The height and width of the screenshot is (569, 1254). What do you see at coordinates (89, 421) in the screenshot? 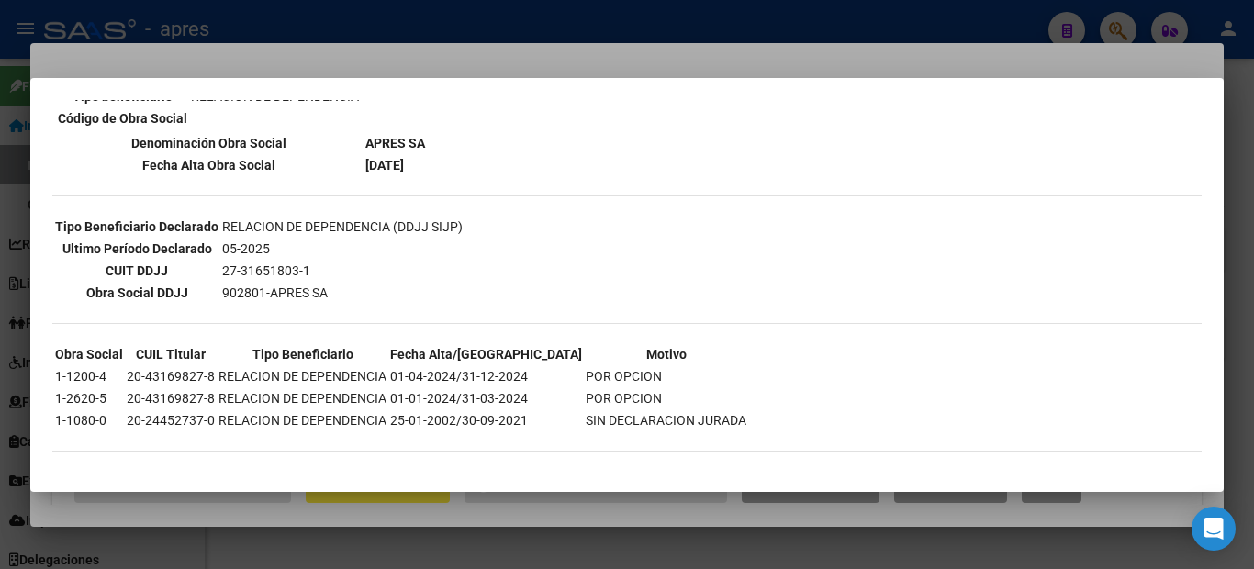
I see `td: 1-1080-0` at bounding box center [89, 421].